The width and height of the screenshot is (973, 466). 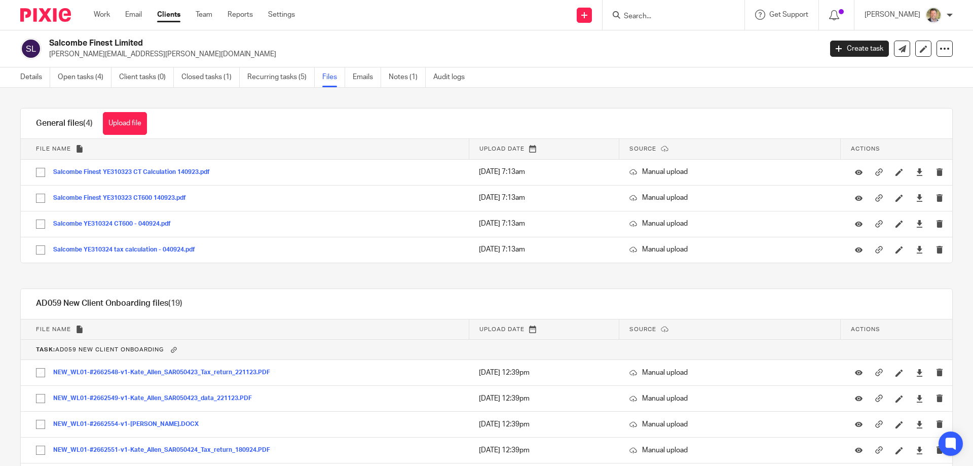 What do you see at coordinates (333, 77) in the screenshot?
I see `a: Files` at bounding box center [333, 77].